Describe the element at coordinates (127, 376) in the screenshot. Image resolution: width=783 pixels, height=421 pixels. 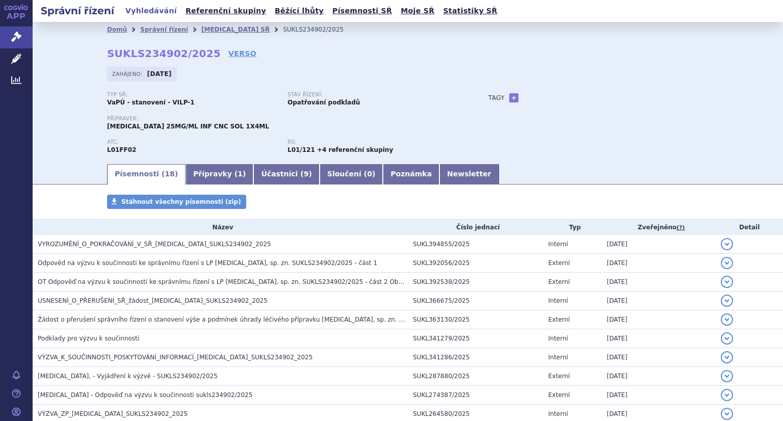
I see `span: KEYTRUDA, - Vyjádření k výzvě - SUKLS234902/2025` at that location.